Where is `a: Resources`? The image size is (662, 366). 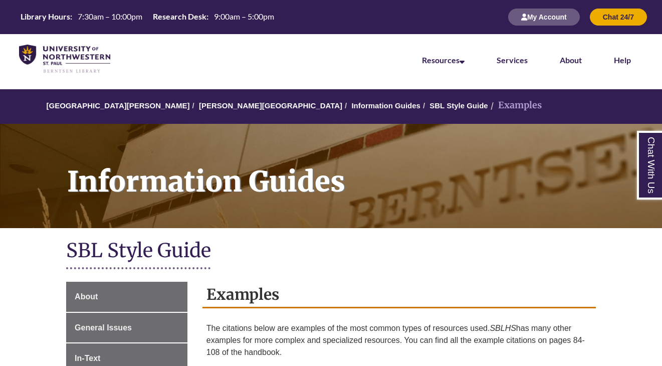
a: Resources is located at coordinates (443, 60).